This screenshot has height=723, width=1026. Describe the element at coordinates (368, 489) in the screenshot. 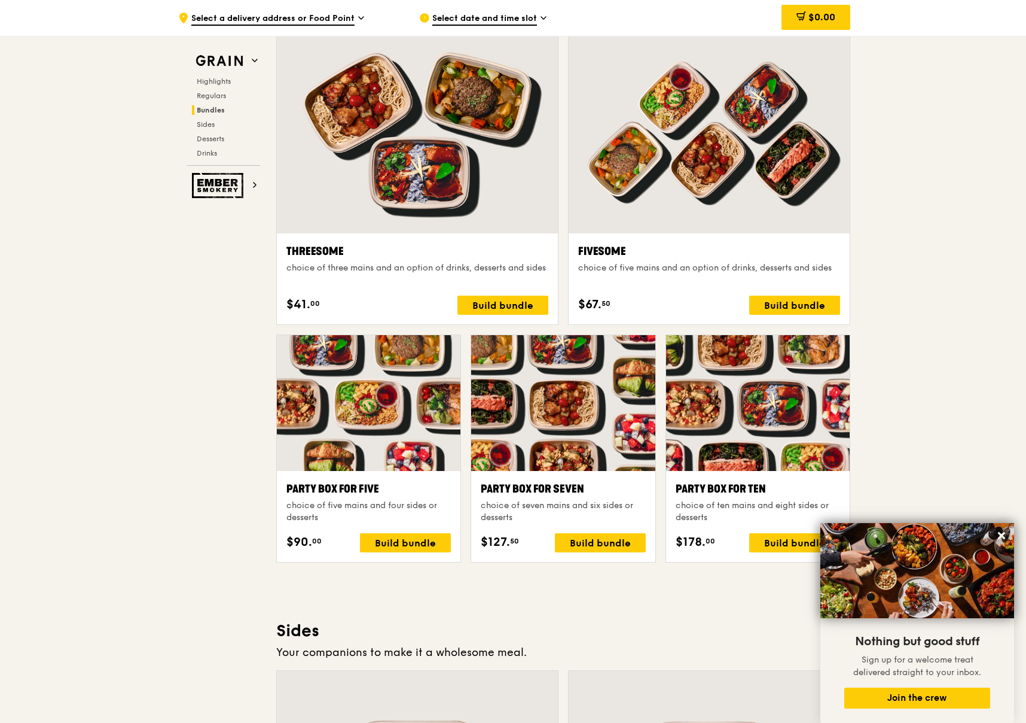

I see `div: Party Box for Five` at that location.